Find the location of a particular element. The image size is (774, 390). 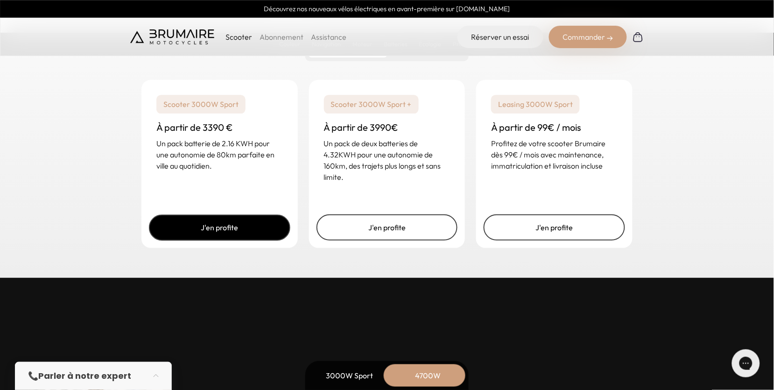

a: Réserver un essai is located at coordinates (500, 37).